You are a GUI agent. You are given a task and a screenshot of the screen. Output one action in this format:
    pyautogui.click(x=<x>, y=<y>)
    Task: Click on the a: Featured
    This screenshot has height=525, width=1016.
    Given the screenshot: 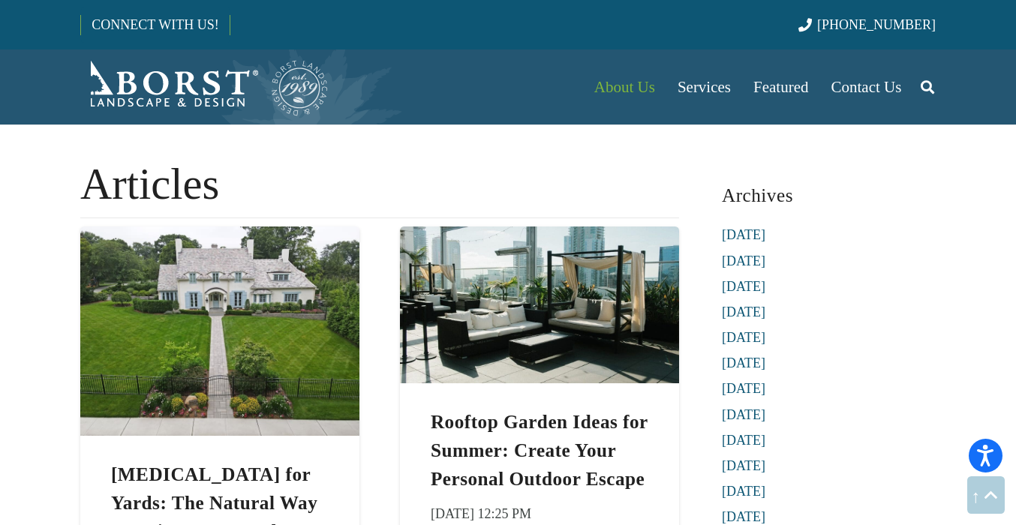 What is the action you would take?
    pyautogui.click(x=780, y=87)
    